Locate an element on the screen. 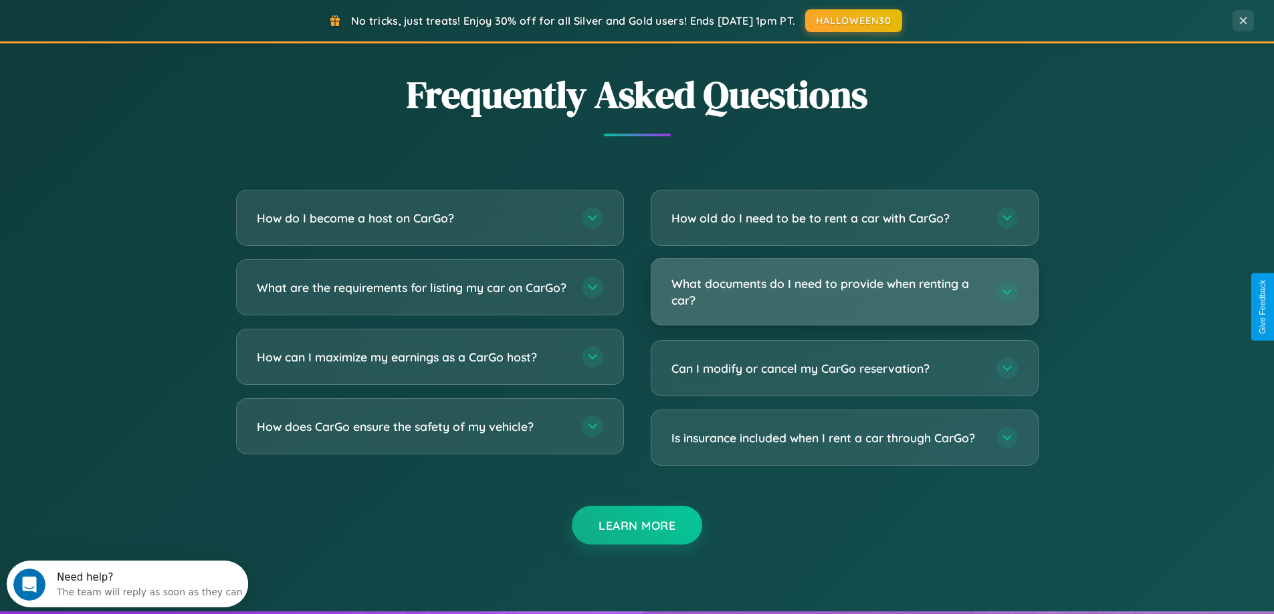 The height and width of the screenshot is (614, 1274). h3: How old do I need to be to rent a car with CarGo? is located at coordinates (827, 218).